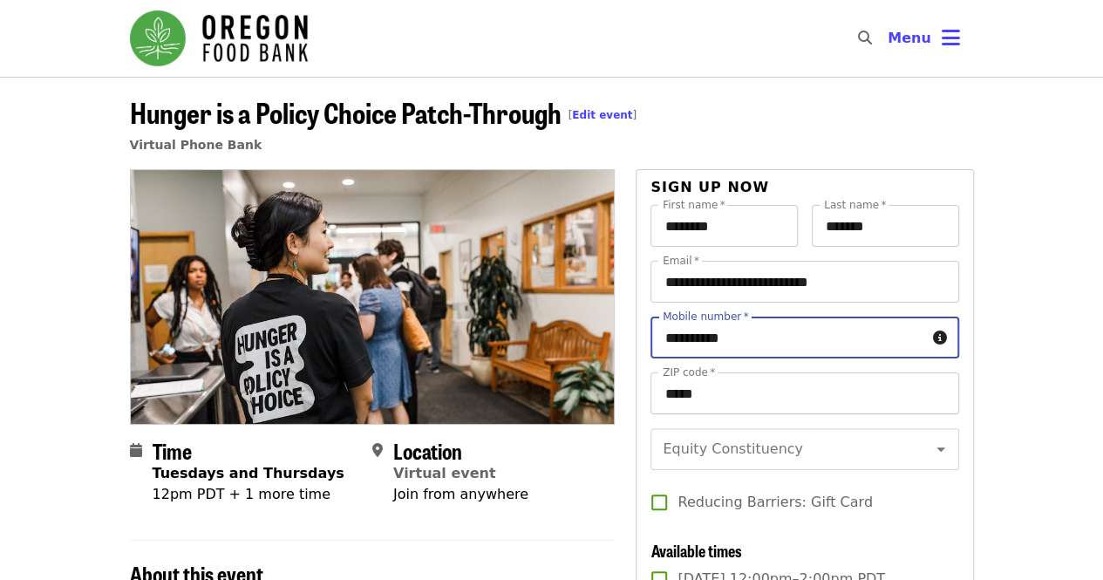  What do you see at coordinates (602, 115) in the screenshot?
I see `a: Edit event` at bounding box center [602, 115].